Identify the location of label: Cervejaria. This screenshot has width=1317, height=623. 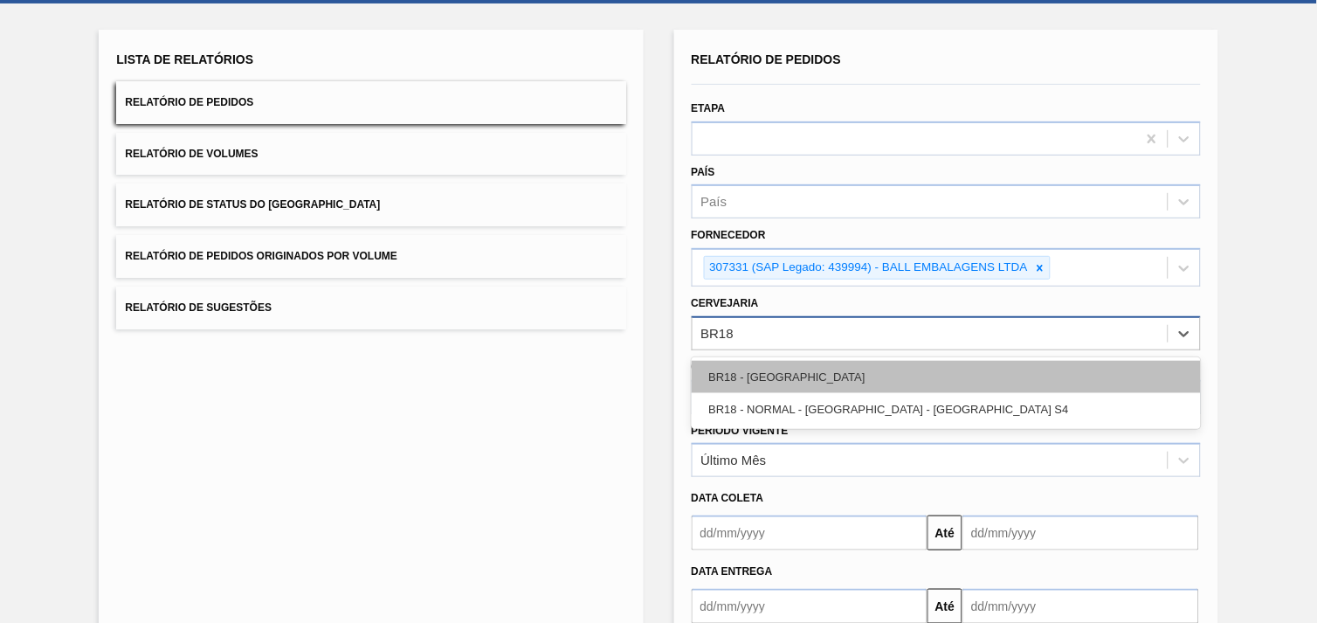
(725, 303).